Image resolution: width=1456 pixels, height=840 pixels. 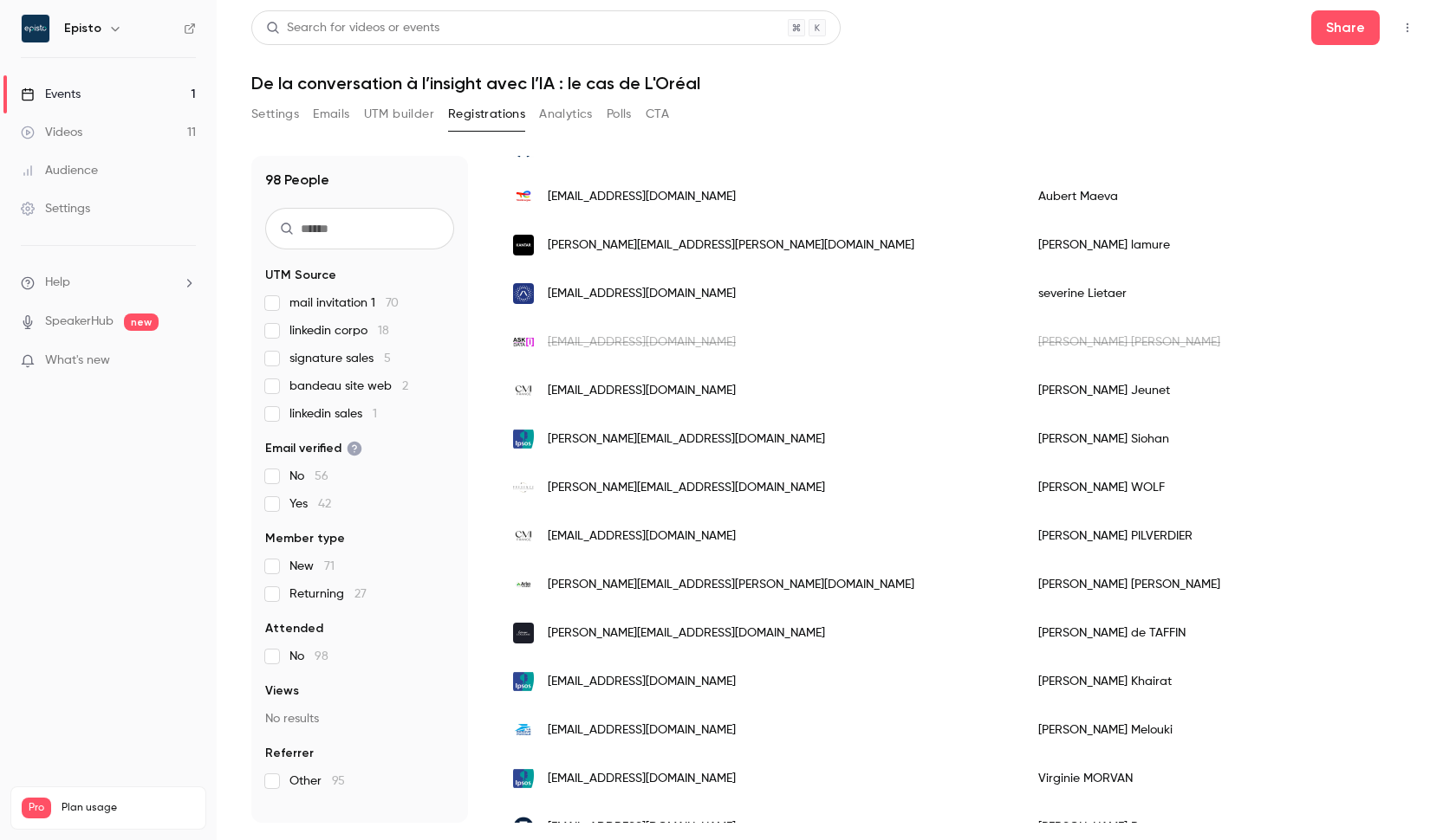 What do you see at coordinates (375, 414) in the screenshot?
I see `span: 1` at bounding box center [375, 414].